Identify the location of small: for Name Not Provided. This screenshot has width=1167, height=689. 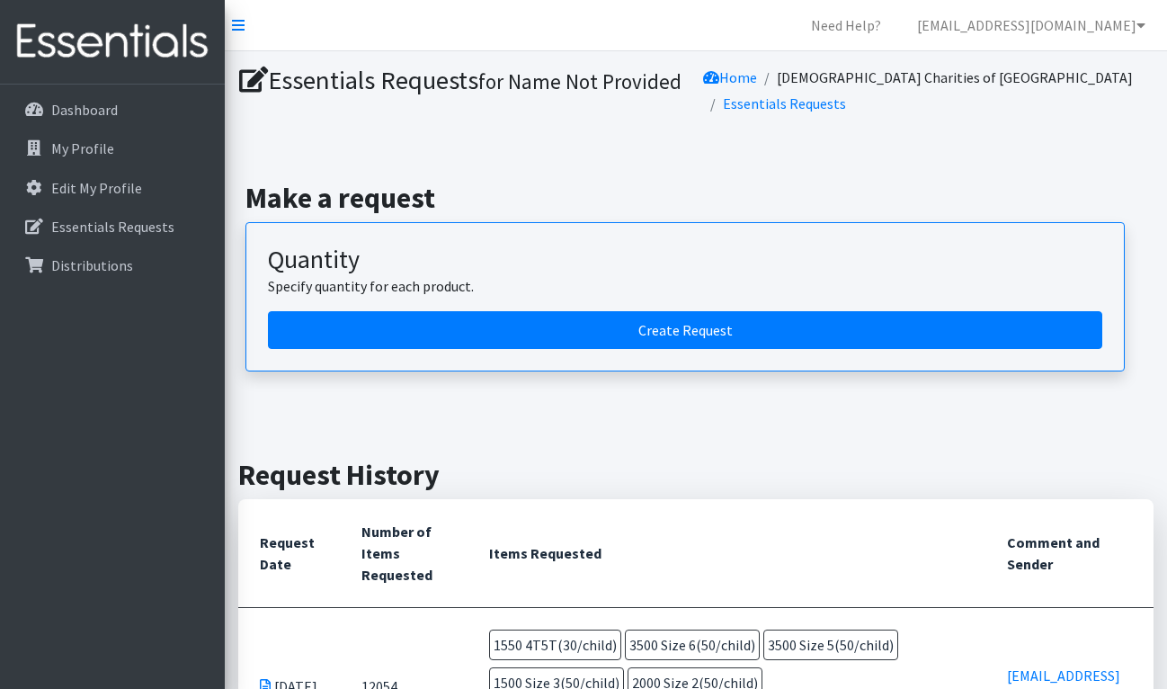
(580, 81).